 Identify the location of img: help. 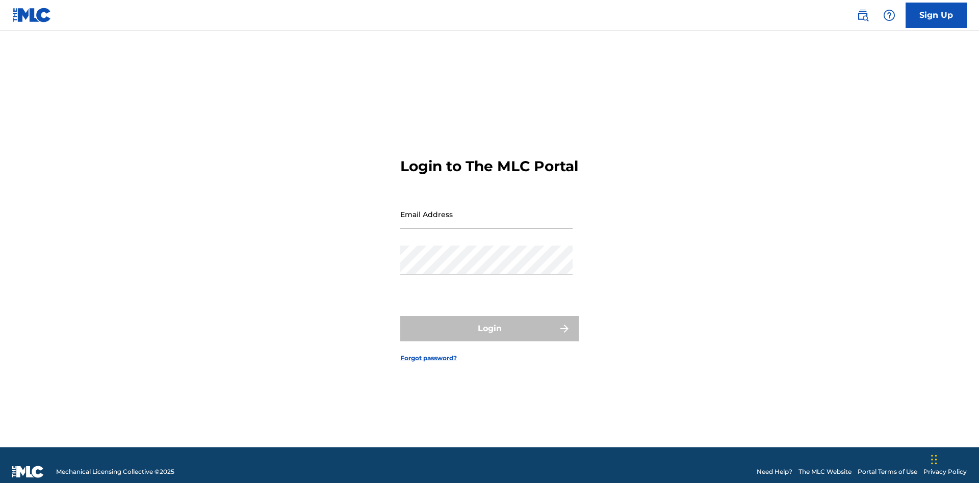
(889, 15).